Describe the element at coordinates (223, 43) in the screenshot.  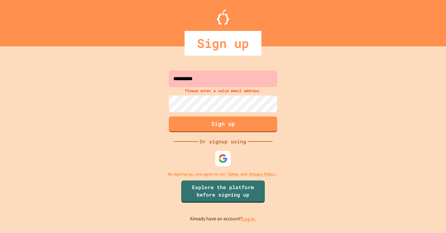
I see `div: Sign up` at that location.